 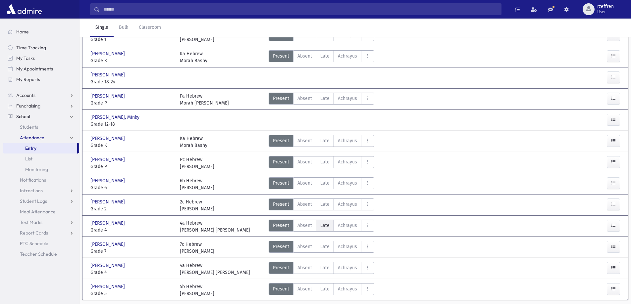 What do you see at coordinates (41, 95) in the screenshot?
I see `a: Accounts` at bounding box center [41, 95].